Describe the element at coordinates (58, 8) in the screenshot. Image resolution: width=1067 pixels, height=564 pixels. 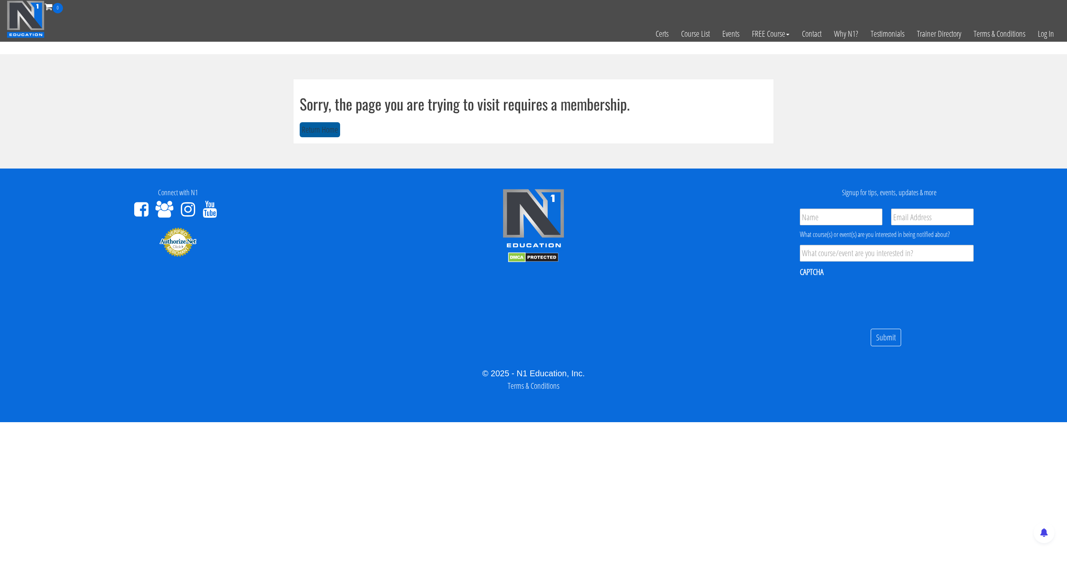
I see `span: 0` at that location.